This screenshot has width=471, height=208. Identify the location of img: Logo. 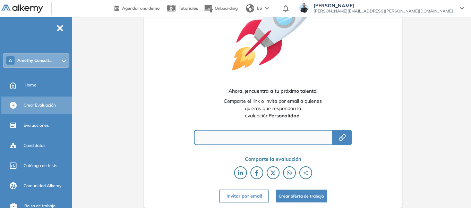
(22, 9).